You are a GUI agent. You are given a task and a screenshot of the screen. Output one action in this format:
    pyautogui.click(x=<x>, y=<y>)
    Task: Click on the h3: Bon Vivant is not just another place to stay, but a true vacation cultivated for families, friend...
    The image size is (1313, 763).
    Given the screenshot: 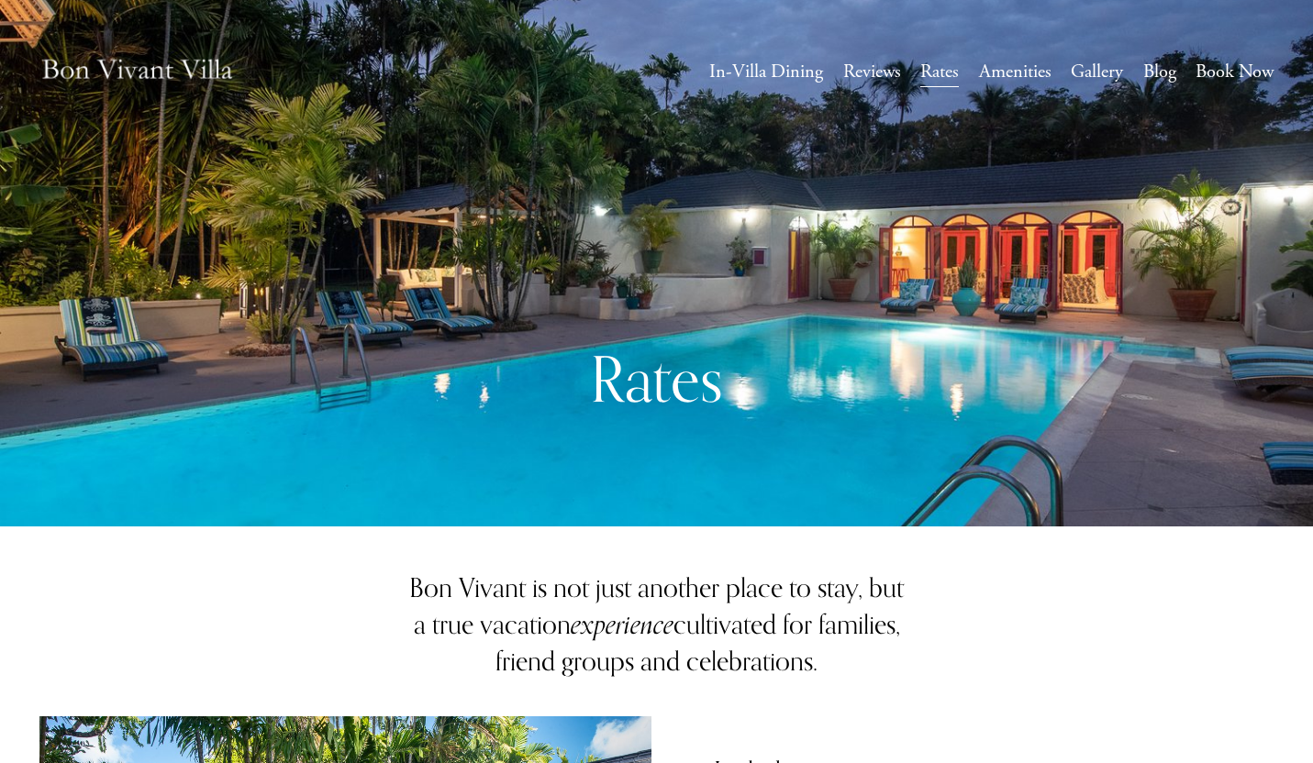 What is the action you would take?
    pyautogui.click(x=656, y=624)
    